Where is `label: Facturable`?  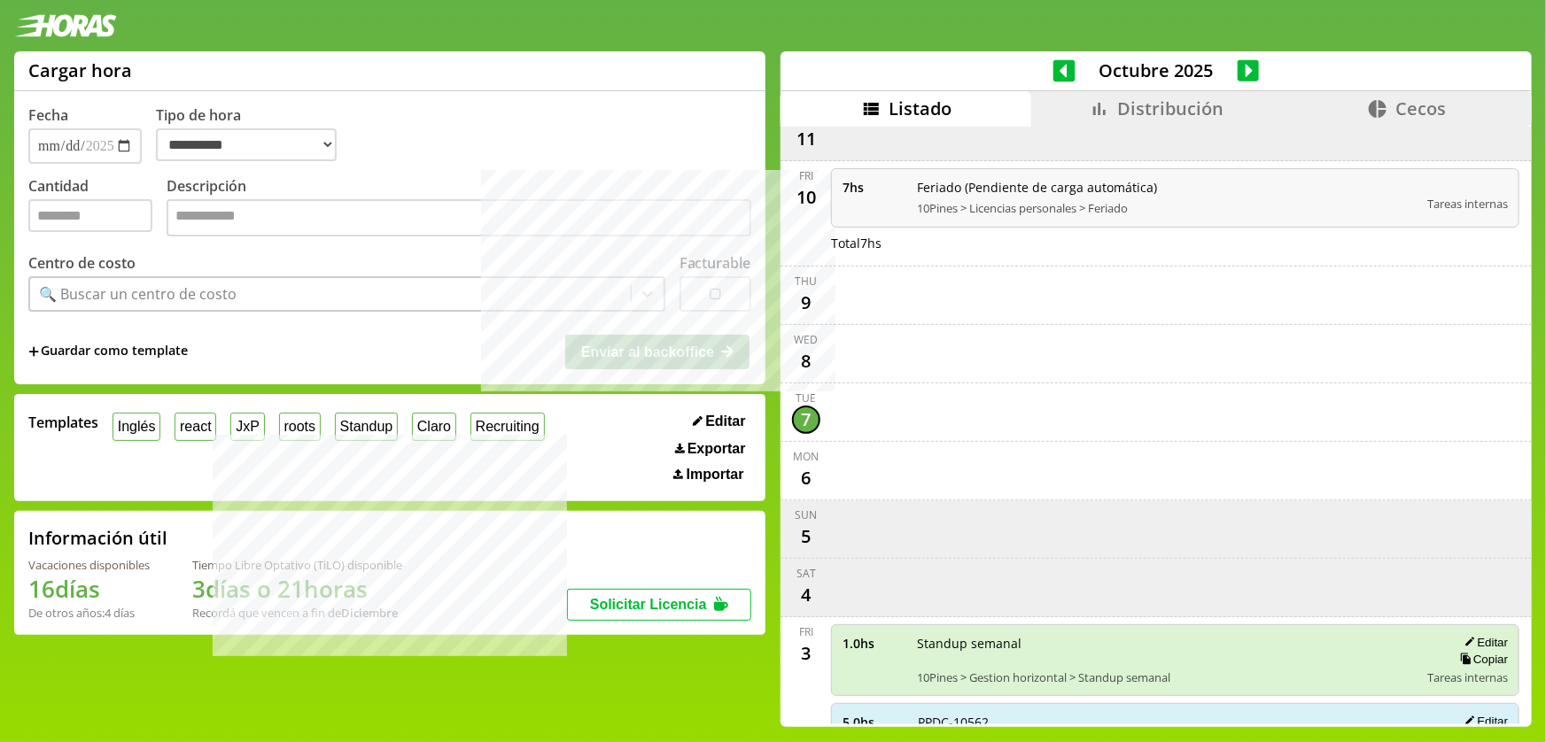
label: Facturable is located at coordinates (715, 263).